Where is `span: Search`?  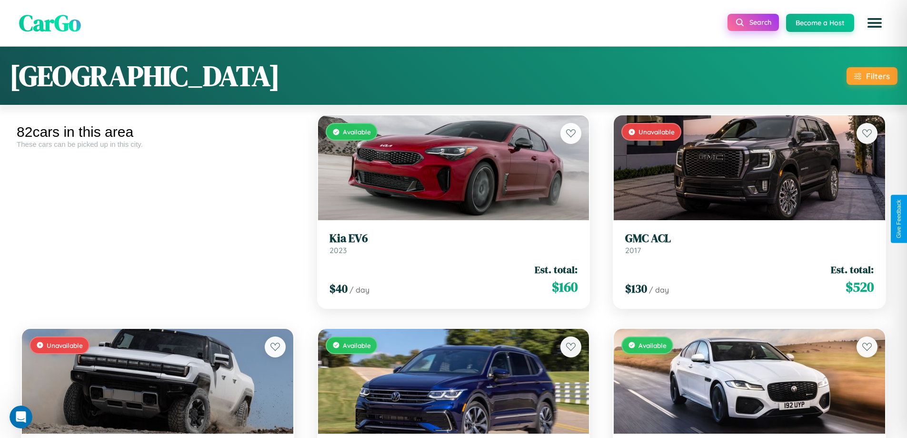
span: Search is located at coordinates (760, 22).